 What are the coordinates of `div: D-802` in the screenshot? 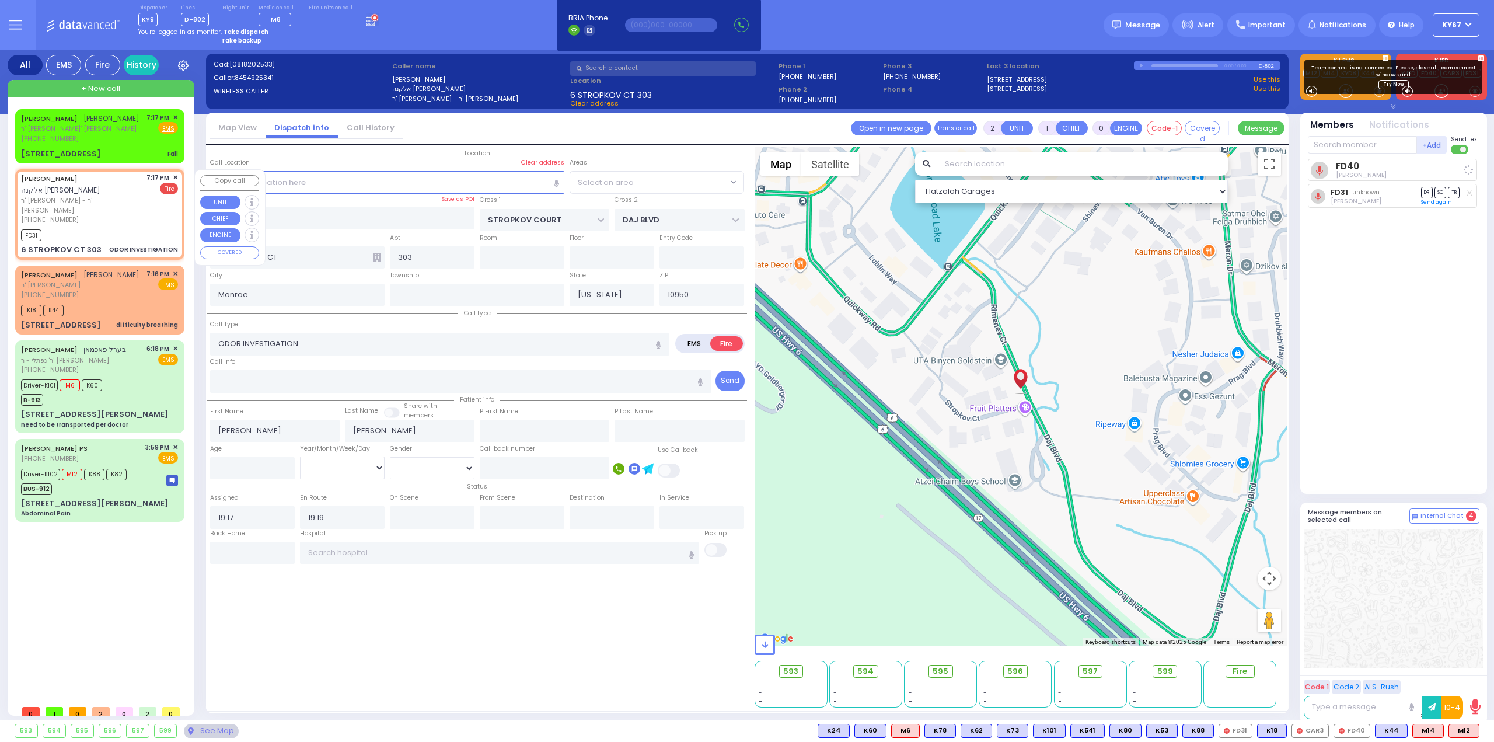 It's located at (1269, 65).